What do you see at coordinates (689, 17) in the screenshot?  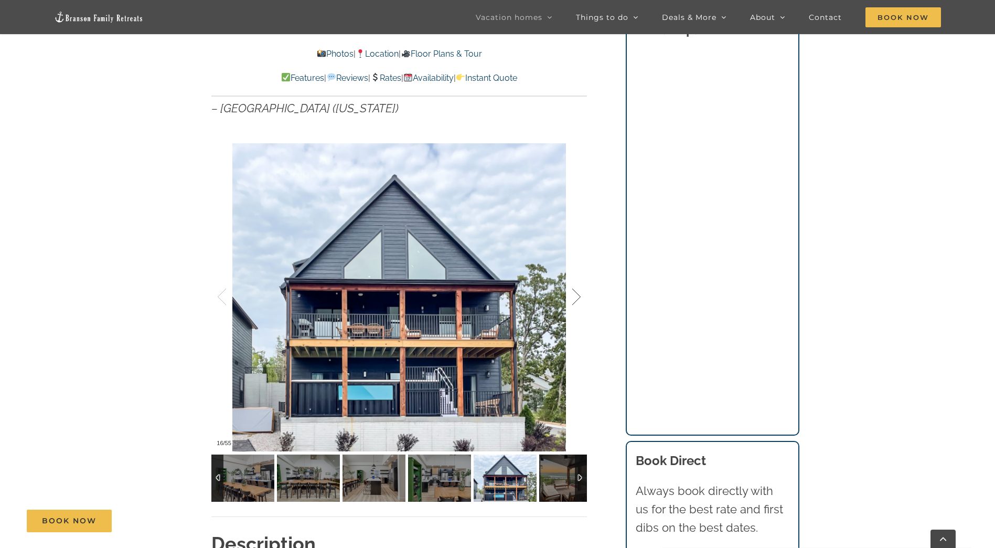 I see `span: Deals & More` at bounding box center [689, 17].